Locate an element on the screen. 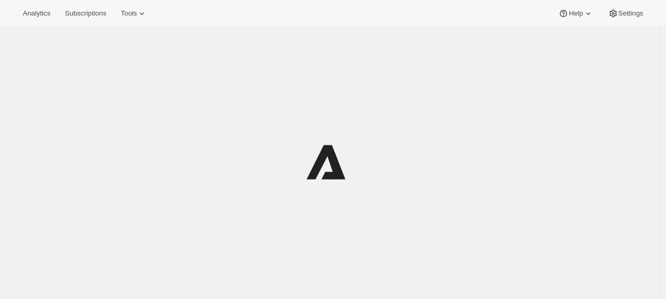 This screenshot has width=666, height=299. button: Analytics is located at coordinates (36, 13).